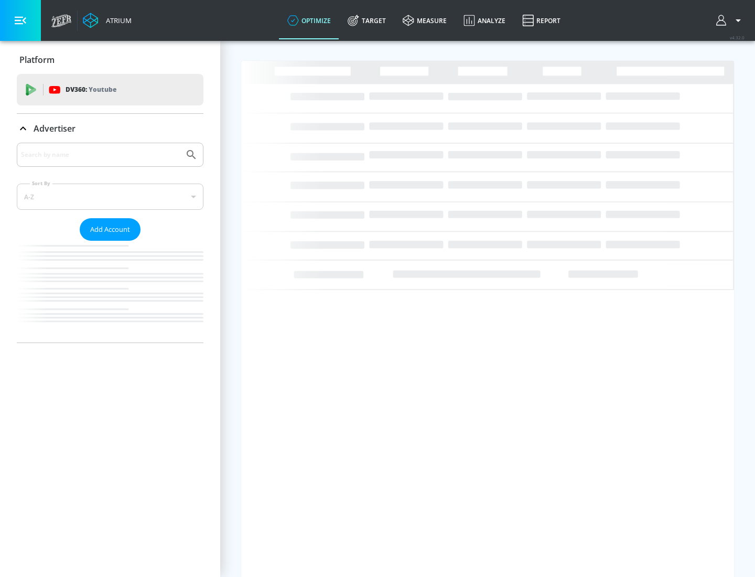 This screenshot has width=755, height=577. What do you see at coordinates (110, 90) in the screenshot?
I see `div: DV360: Youtube` at bounding box center [110, 90].